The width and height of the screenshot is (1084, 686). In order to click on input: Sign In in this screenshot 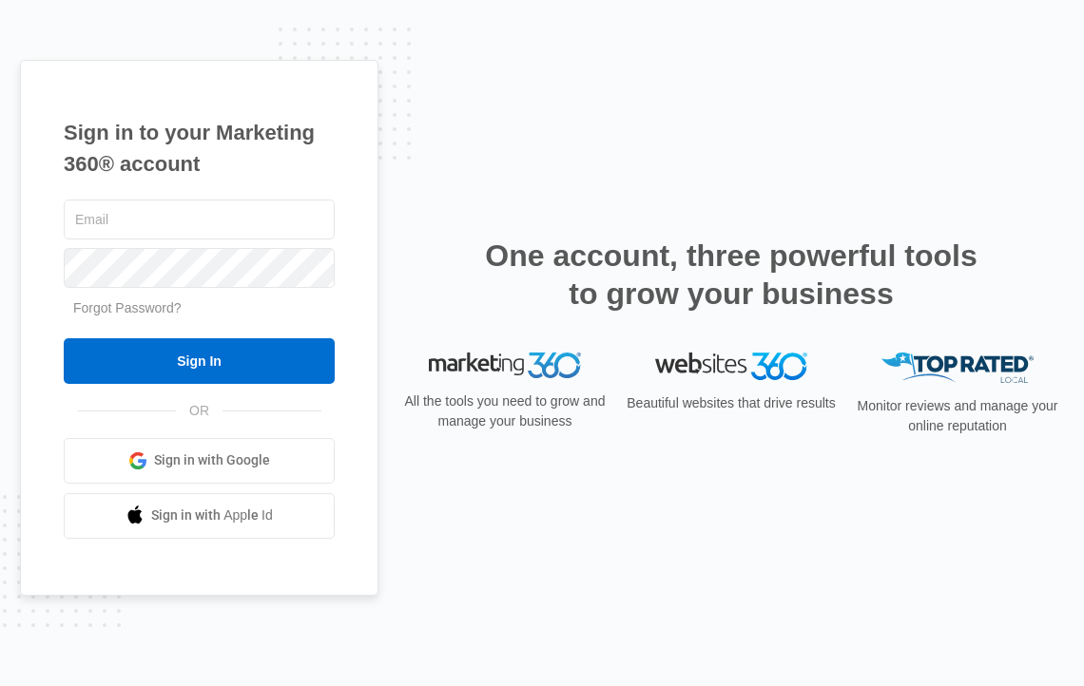, I will do `click(199, 361)`.